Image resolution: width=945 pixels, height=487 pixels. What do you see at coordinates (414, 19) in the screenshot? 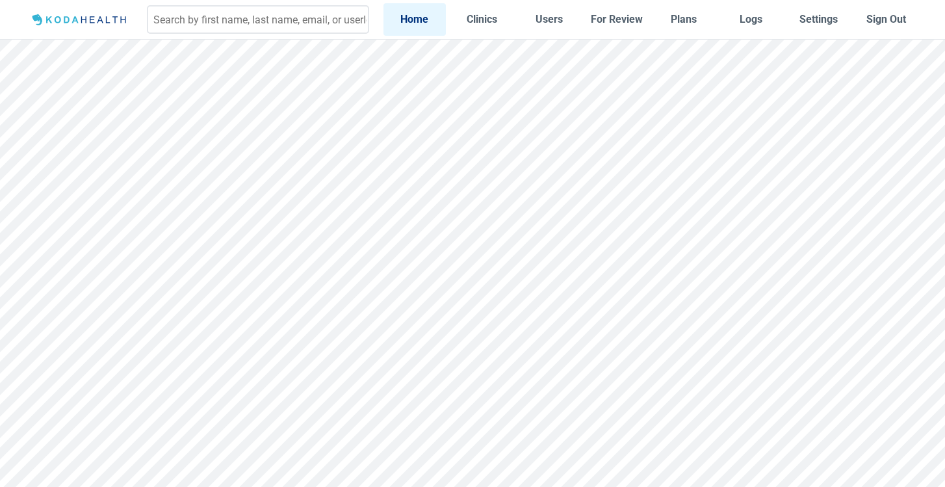
I see `a: Home` at bounding box center [414, 19].